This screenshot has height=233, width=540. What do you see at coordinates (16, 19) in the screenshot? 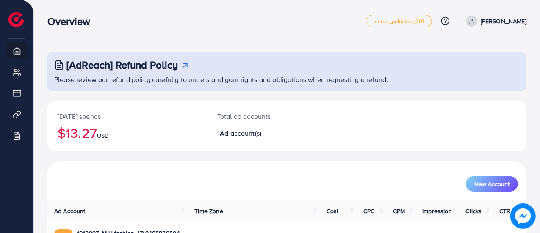
I see `a: logo` at bounding box center [16, 19].